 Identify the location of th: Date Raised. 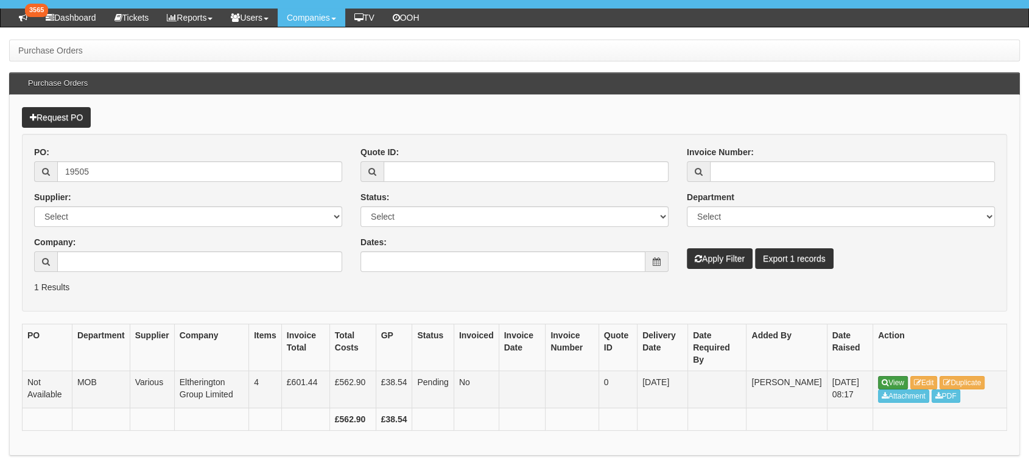
(850, 347).